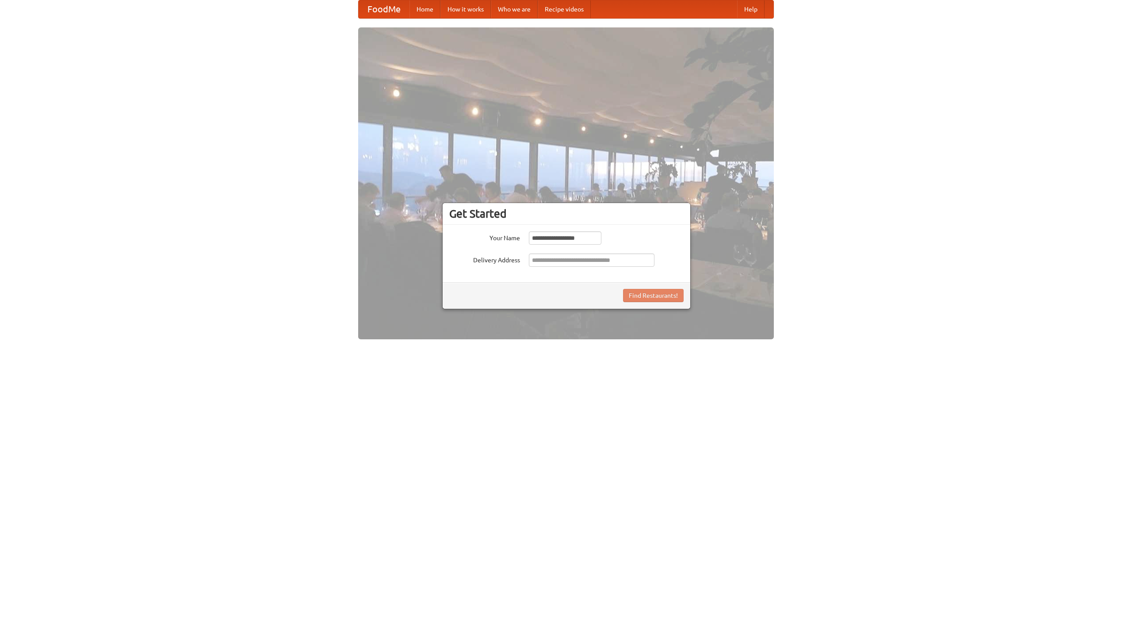 The width and height of the screenshot is (1132, 626). I want to click on label: Your Name, so click(485, 237).